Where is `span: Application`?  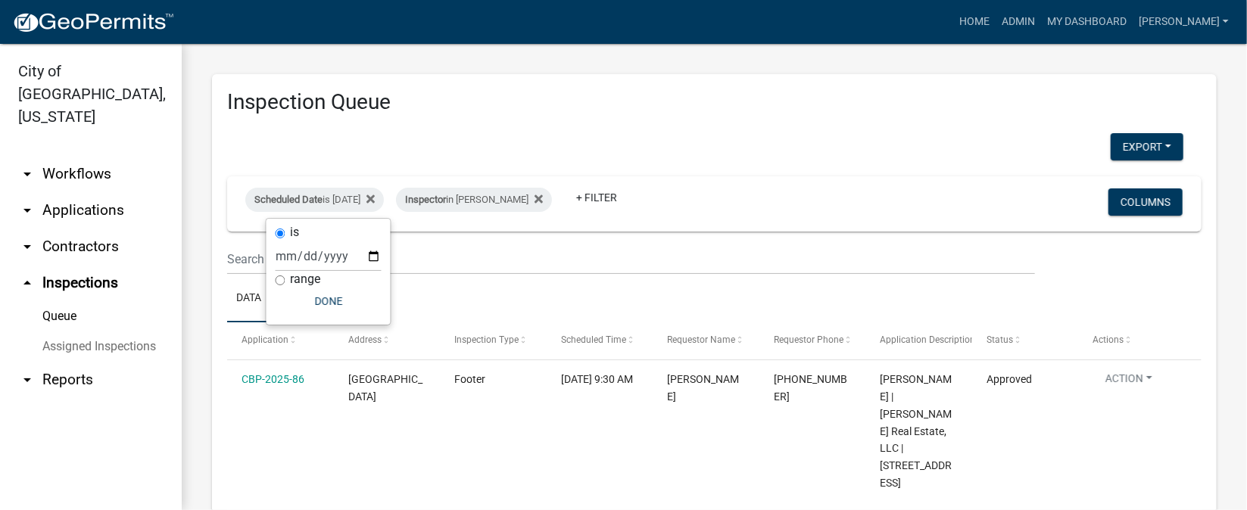 span: Application is located at coordinates (265, 340).